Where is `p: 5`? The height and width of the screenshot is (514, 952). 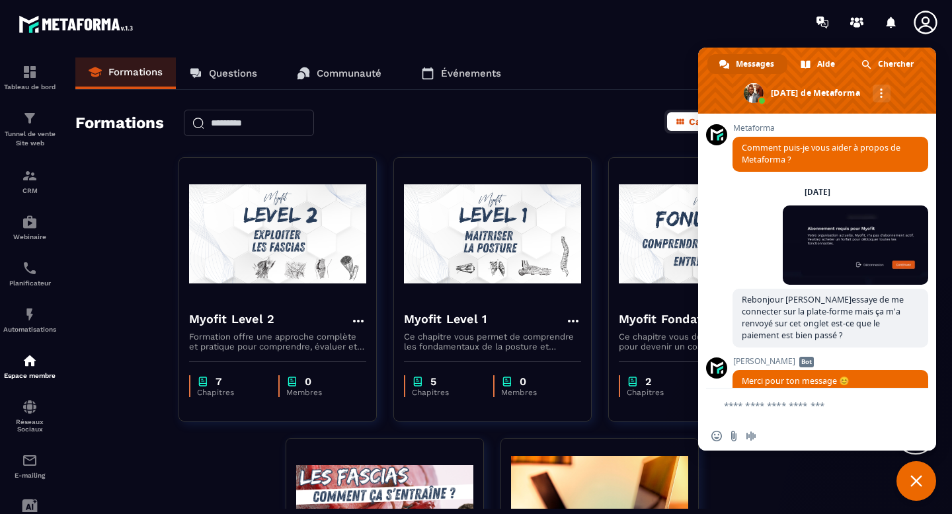
p: 5 is located at coordinates (433, 381).